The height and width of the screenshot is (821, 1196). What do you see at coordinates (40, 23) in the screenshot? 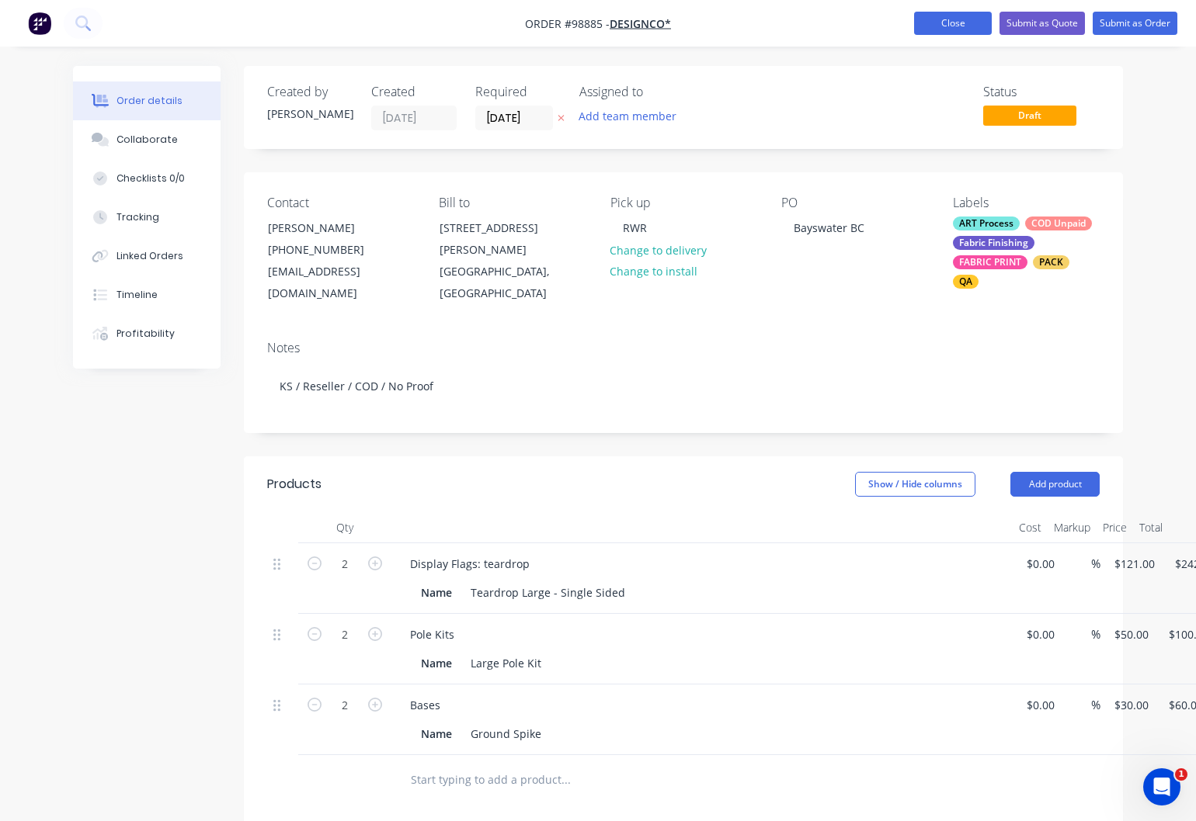
I see `img: Factory` at bounding box center [40, 23].